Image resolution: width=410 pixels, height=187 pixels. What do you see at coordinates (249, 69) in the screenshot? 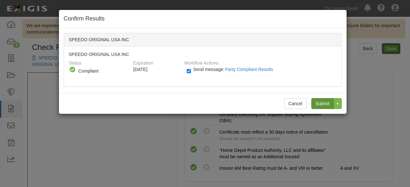
I see `span: Party Compliant Results` at bounding box center [249, 69].